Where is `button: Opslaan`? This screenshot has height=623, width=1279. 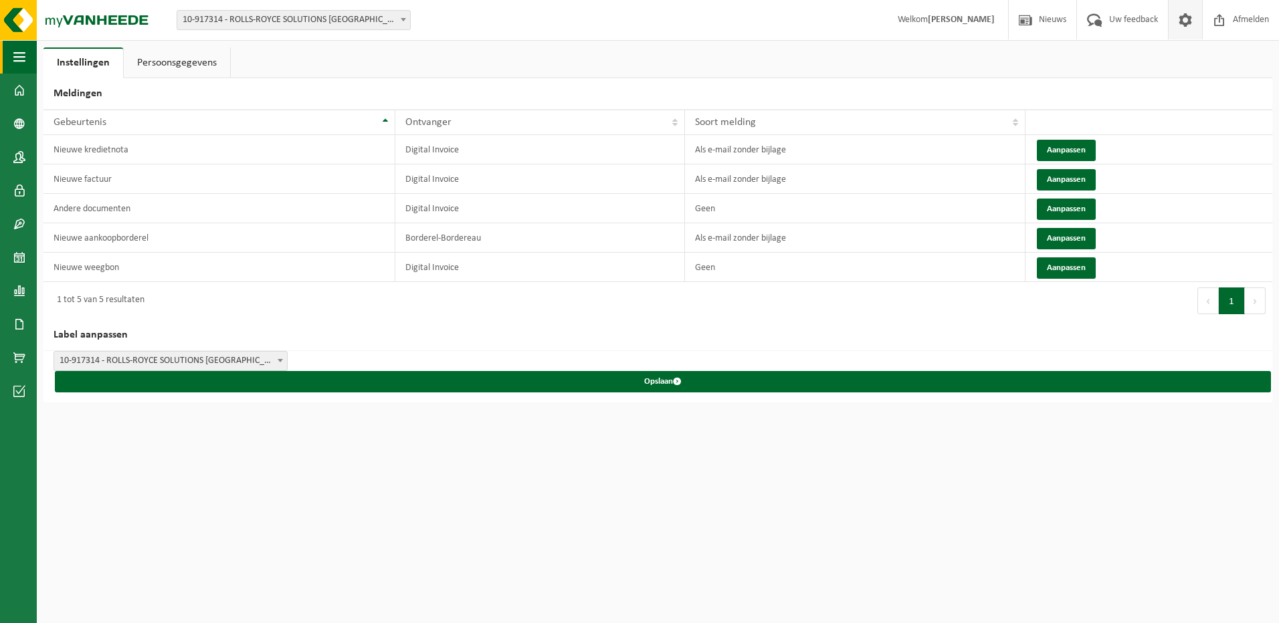
button: Opslaan is located at coordinates (663, 382).